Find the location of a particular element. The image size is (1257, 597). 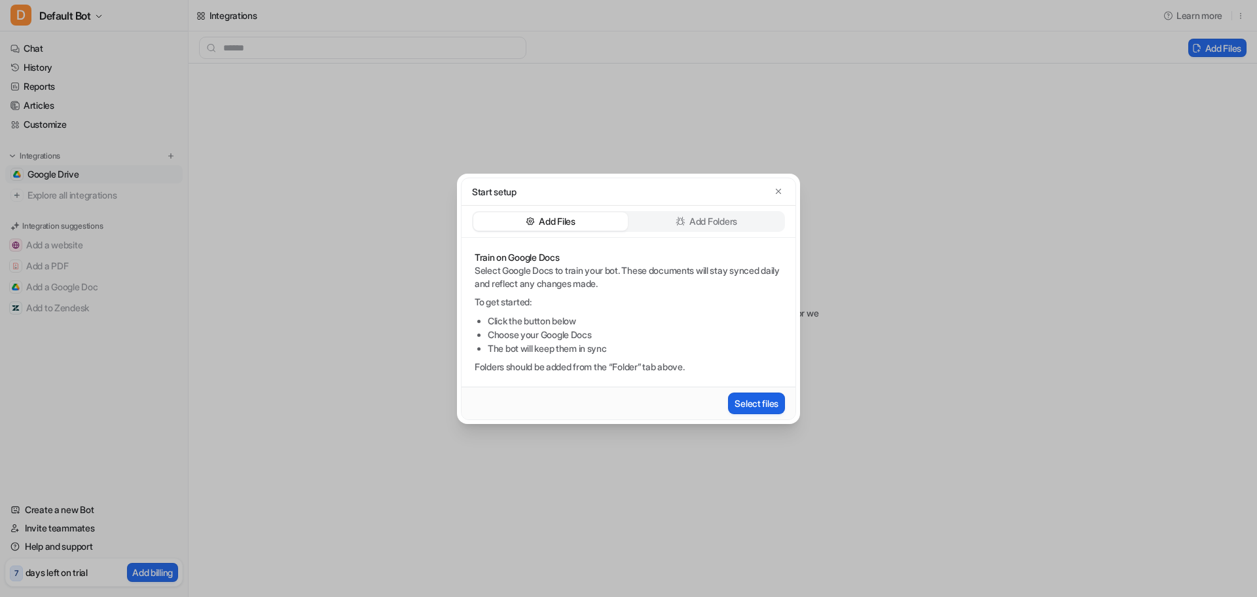

button: Select files is located at coordinates (756, 403).